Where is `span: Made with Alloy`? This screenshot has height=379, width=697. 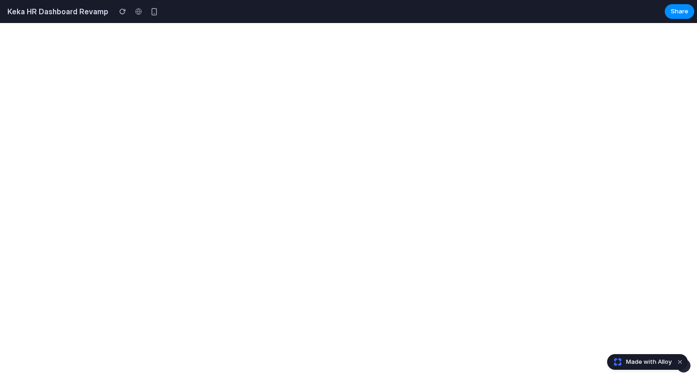
span: Made with Alloy is located at coordinates (648, 362).